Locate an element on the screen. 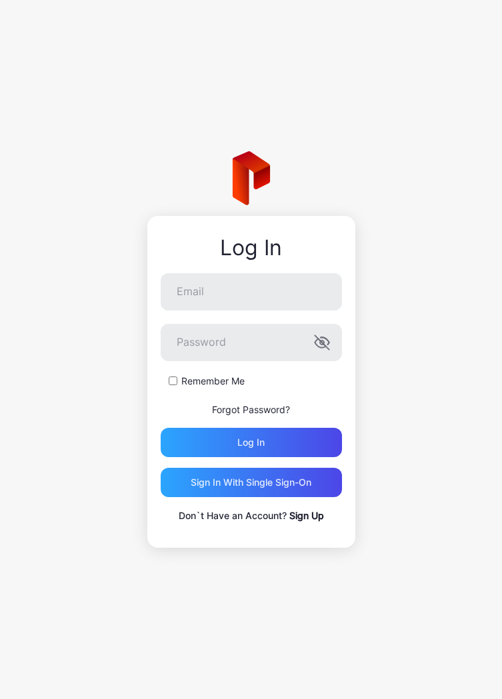 This screenshot has width=502, height=699. button: Sign in With Single Sign-On is located at coordinates (251, 482).